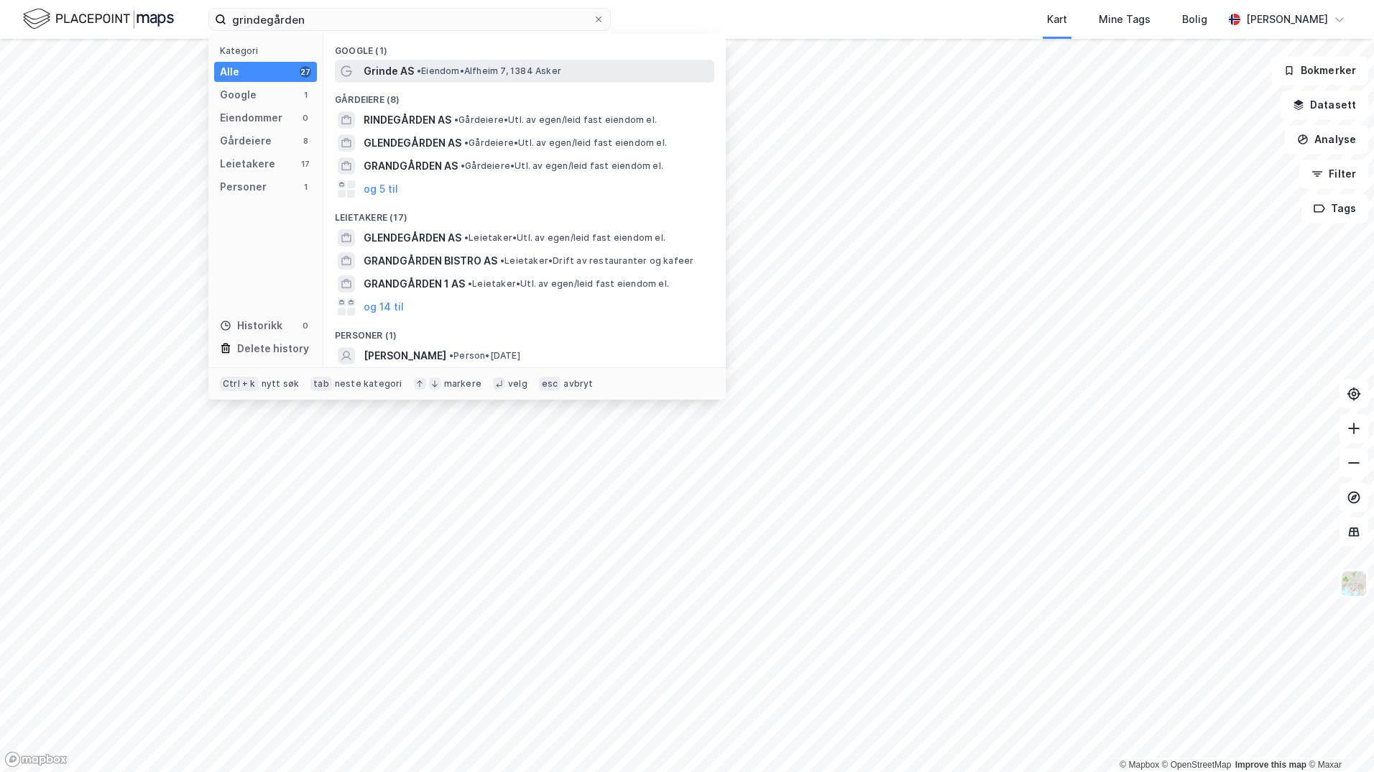 The image size is (1374, 772). What do you see at coordinates (410, 166) in the screenshot?
I see `span: GRANDGÅRDEN AS` at bounding box center [410, 166].